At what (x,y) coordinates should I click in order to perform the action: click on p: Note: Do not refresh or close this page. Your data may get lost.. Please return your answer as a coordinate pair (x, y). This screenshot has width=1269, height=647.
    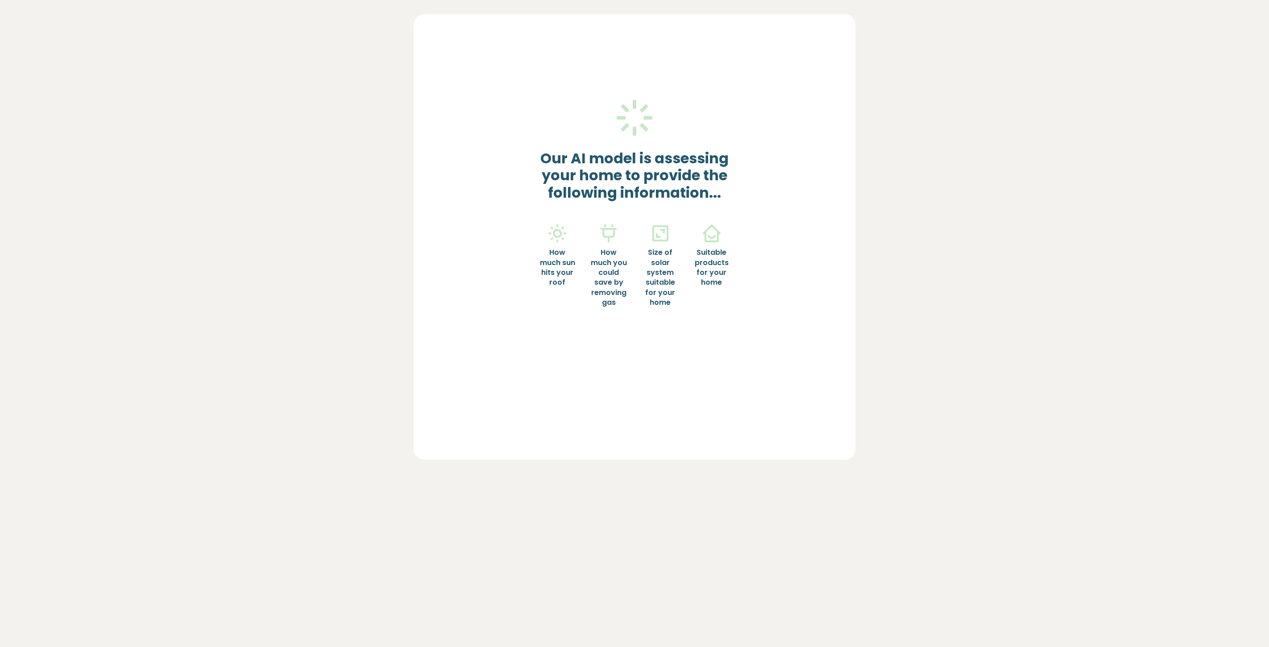
    Looking at the image, I should click on (634, 398).